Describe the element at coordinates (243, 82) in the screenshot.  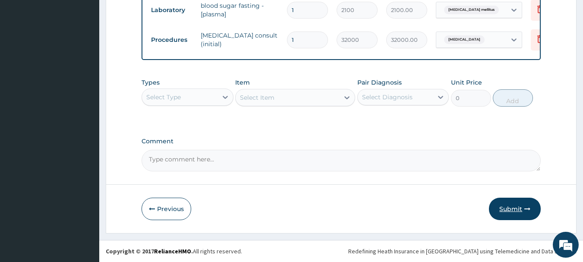
I see `label: Item` at that location.